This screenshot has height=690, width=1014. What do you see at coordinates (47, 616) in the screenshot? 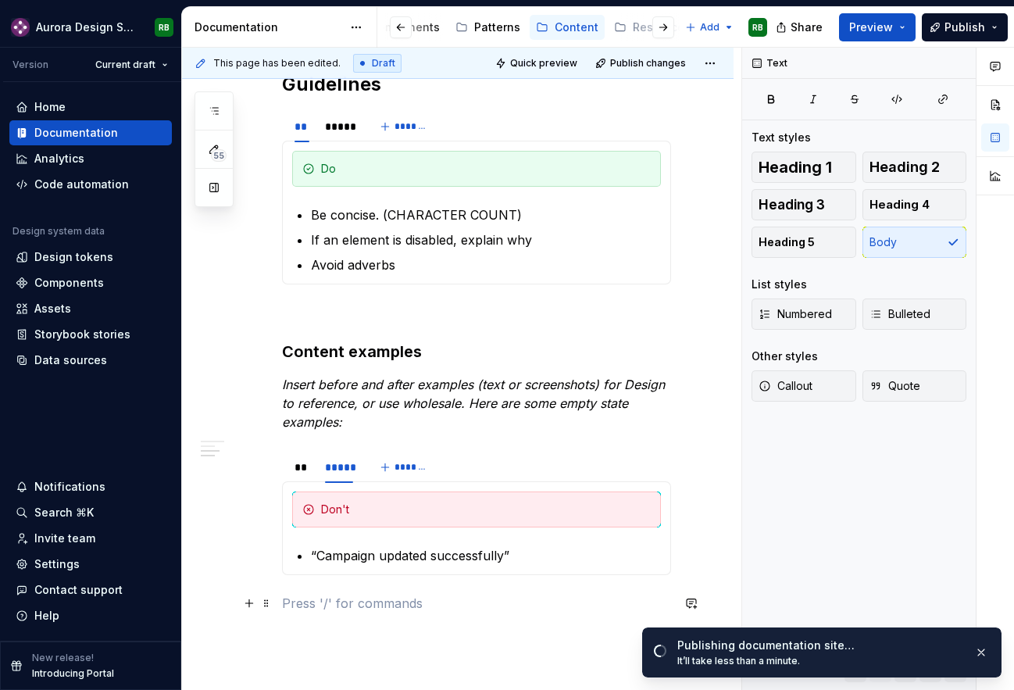
I see `div: Help` at bounding box center [47, 616].